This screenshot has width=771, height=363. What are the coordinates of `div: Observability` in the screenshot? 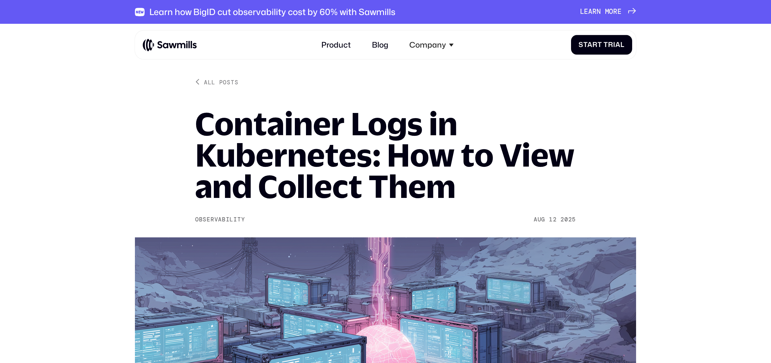 It's located at (220, 219).